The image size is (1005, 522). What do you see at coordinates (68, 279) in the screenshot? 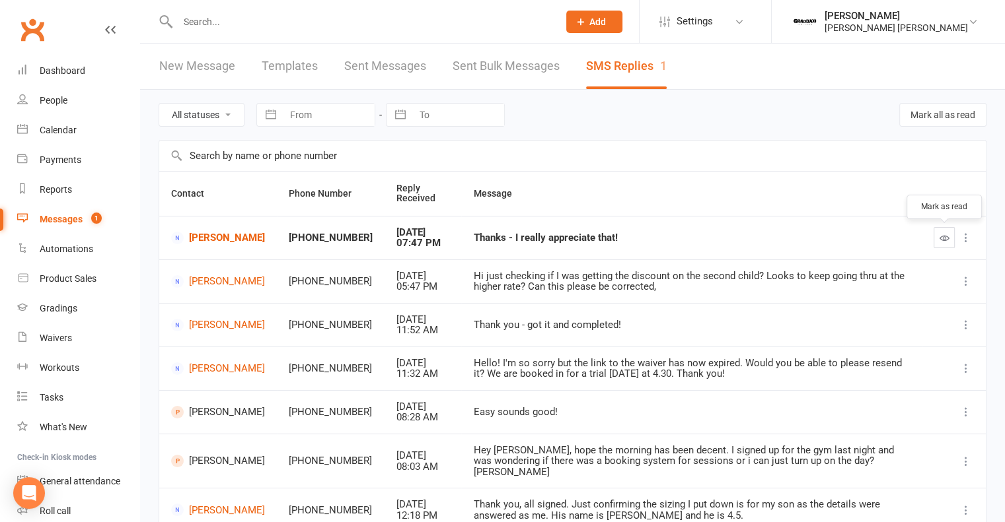
I see `div: Product Sales` at bounding box center [68, 279].